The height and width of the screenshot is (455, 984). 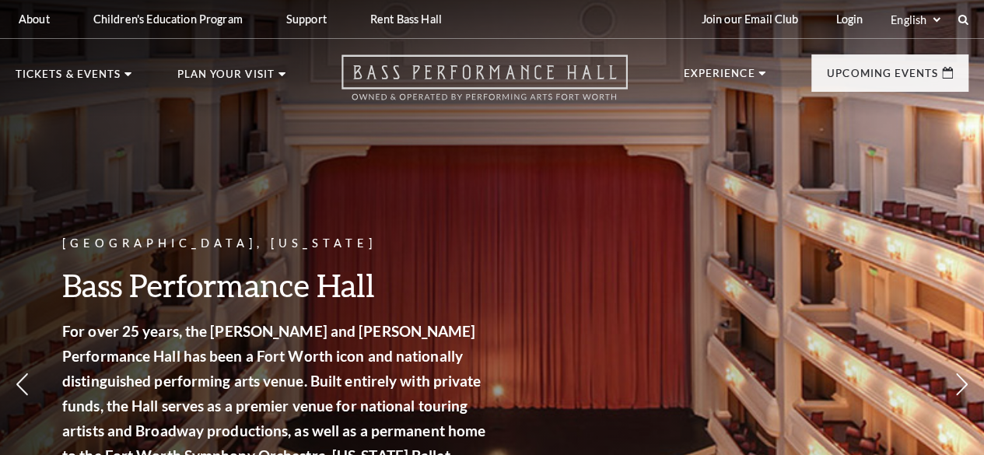 I want to click on p: Plan Your Visit, so click(x=226, y=79).